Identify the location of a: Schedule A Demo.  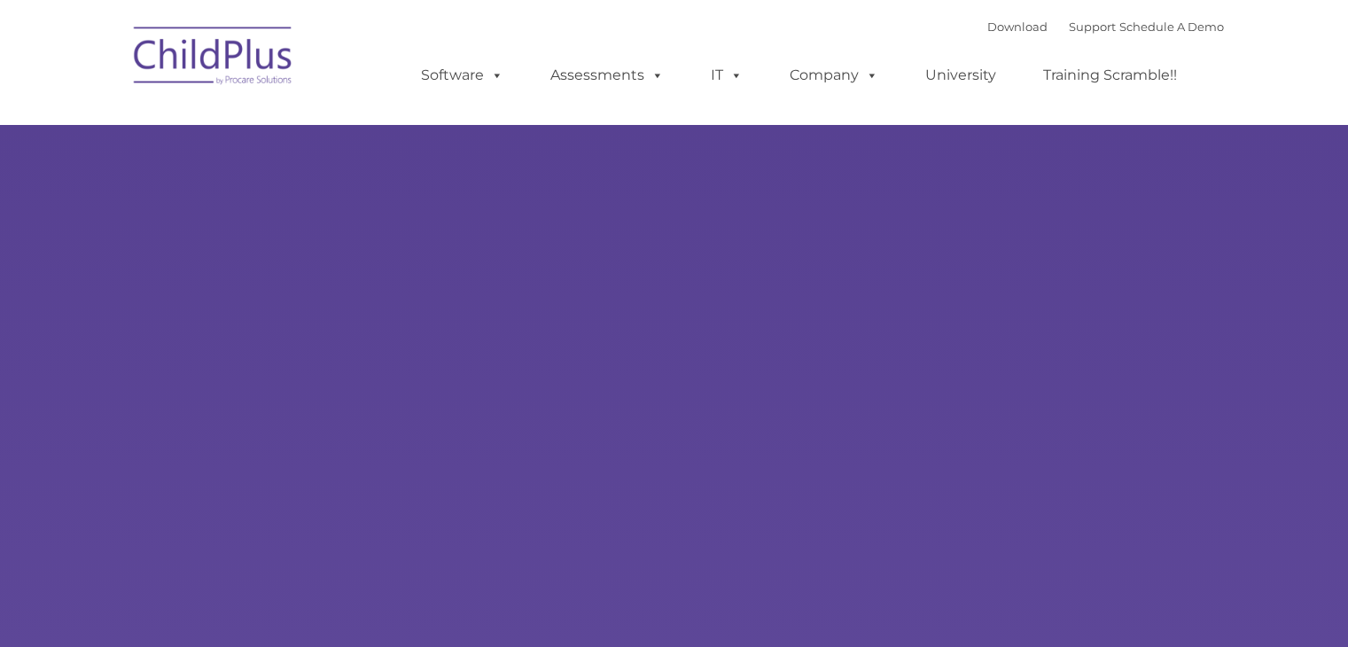
(1171, 27).